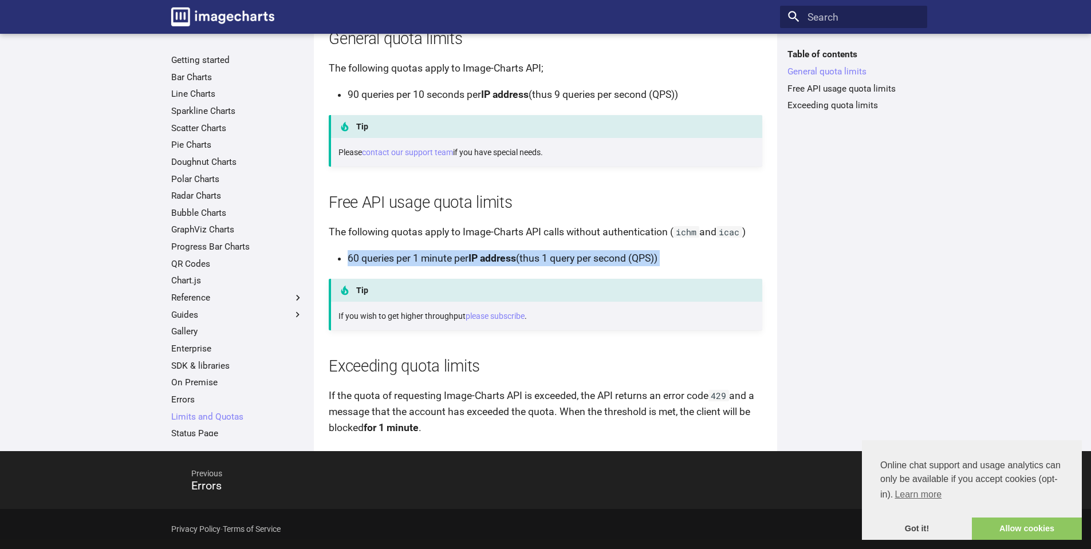  What do you see at coordinates (546, 316) in the screenshot?
I see `p: If you wish to get higher throughput .` at bounding box center [546, 316].